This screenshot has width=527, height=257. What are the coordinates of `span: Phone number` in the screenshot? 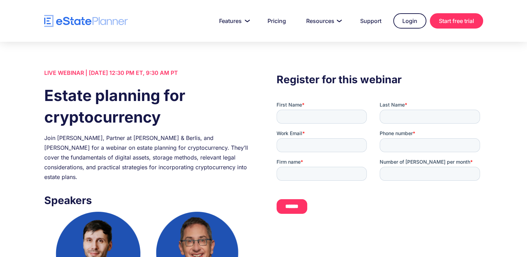 It's located at (120, 32).